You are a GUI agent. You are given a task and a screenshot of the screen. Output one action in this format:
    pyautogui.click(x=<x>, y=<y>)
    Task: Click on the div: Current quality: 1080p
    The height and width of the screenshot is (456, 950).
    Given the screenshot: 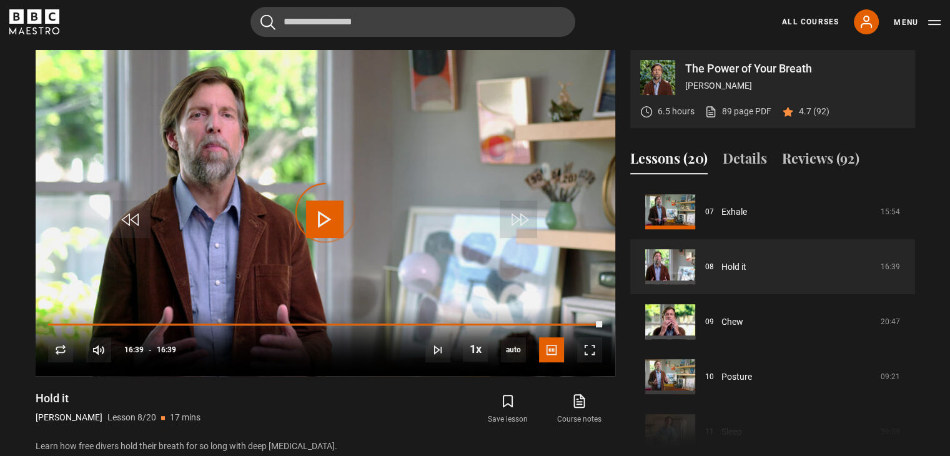 What is the action you would take?
    pyautogui.click(x=513, y=350)
    